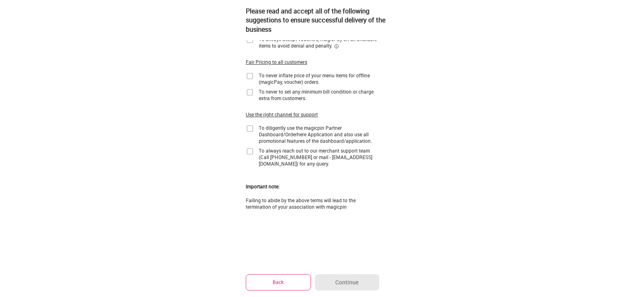 This screenshot has width=625, height=297. I want to click on div: Fair Pricing to all customers, so click(276, 62).